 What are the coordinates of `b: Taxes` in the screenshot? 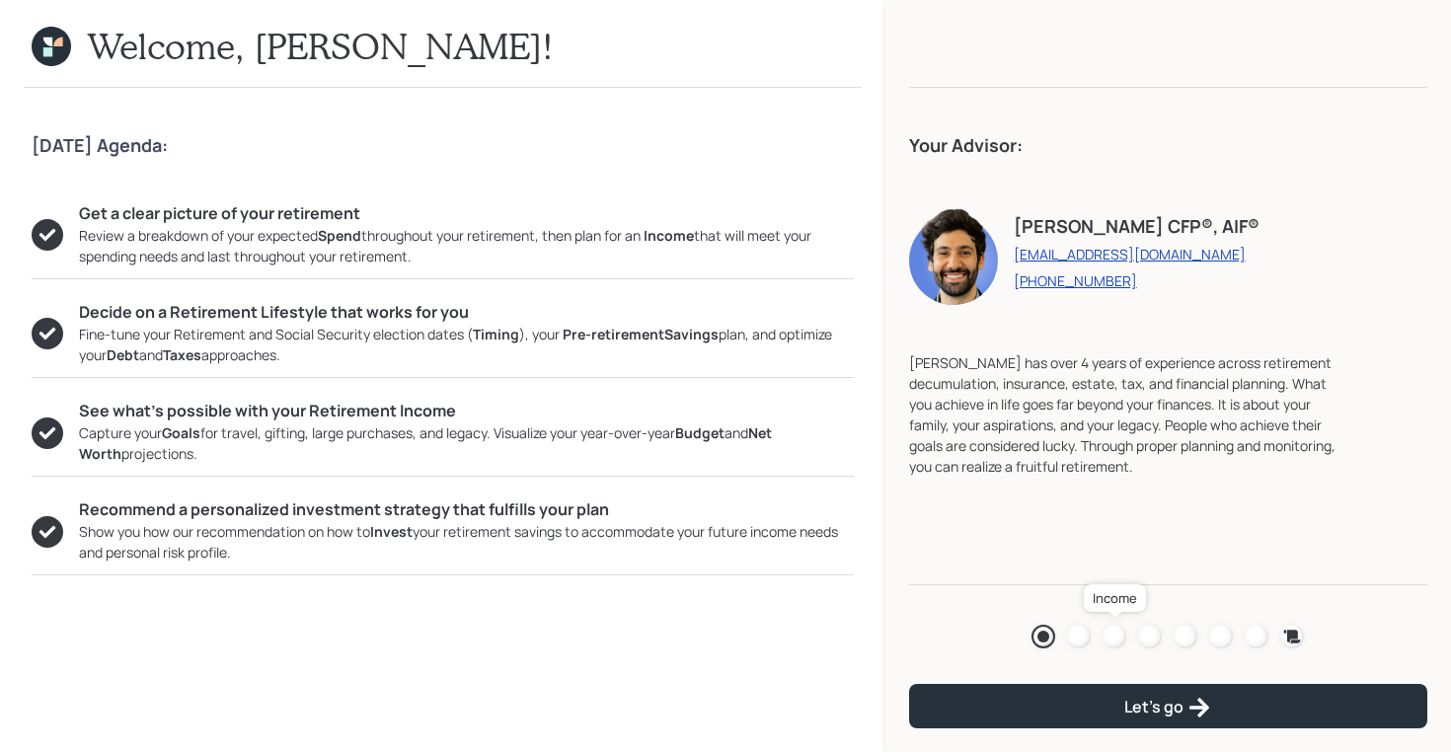 It's located at (182, 354).